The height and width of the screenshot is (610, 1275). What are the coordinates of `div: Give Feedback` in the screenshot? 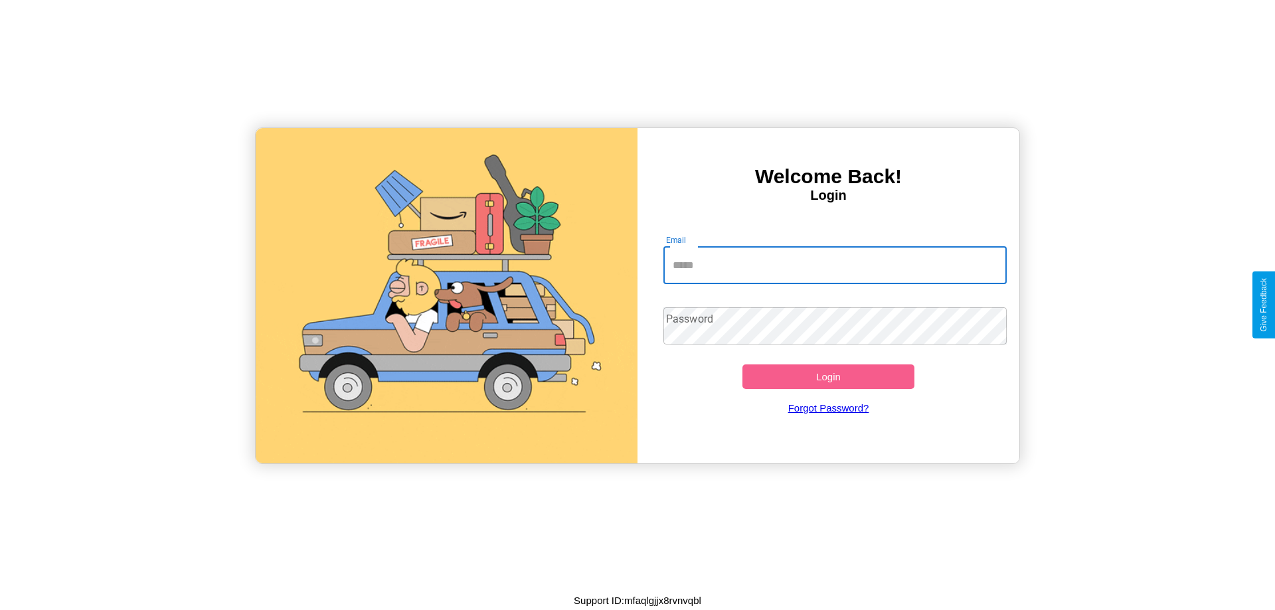 It's located at (1264, 305).